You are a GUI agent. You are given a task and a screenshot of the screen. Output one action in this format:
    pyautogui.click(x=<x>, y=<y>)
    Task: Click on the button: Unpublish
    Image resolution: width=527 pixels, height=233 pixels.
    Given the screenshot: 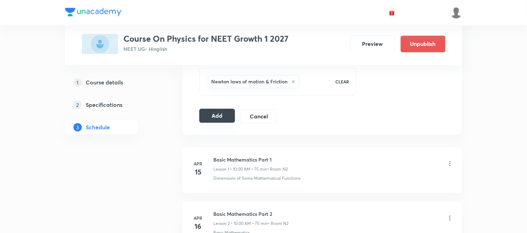 What is the action you would take?
    pyautogui.click(x=423, y=44)
    